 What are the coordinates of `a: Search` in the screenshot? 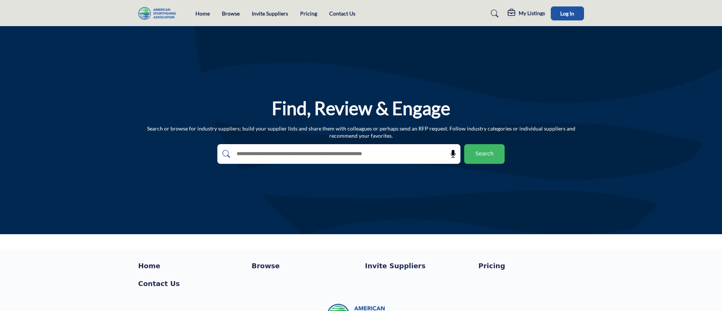 It's located at (493, 14).